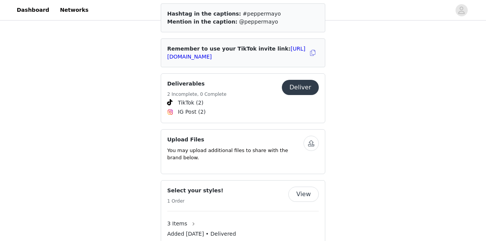  Describe the element at coordinates (202, 22) in the screenshot. I see `span: Mention in the caption:` at that location.